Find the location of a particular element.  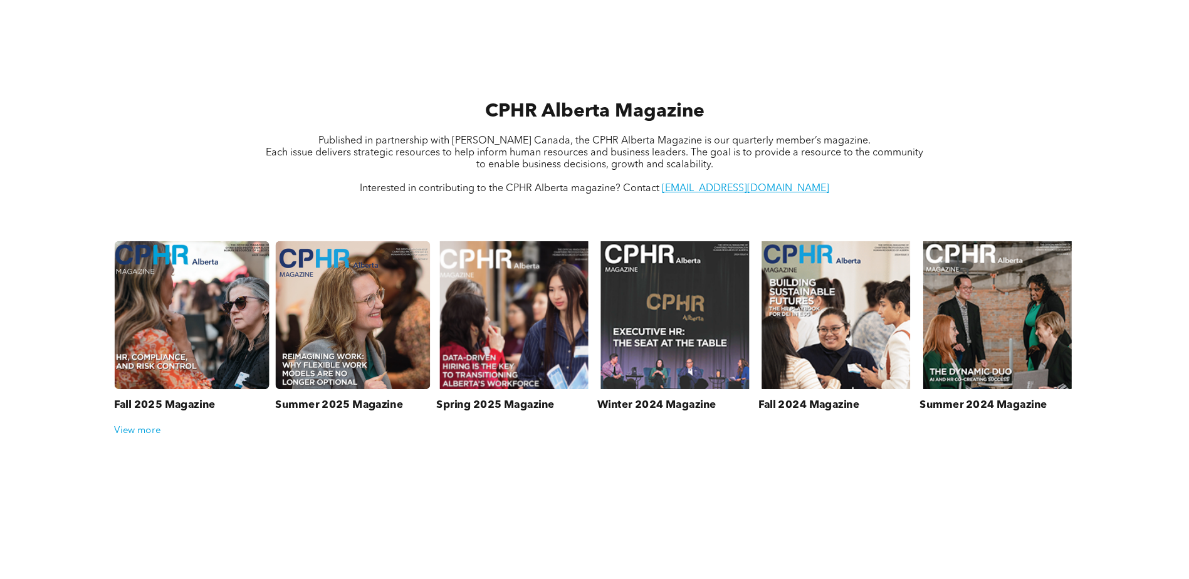

div: View more is located at coordinates (594, 431).